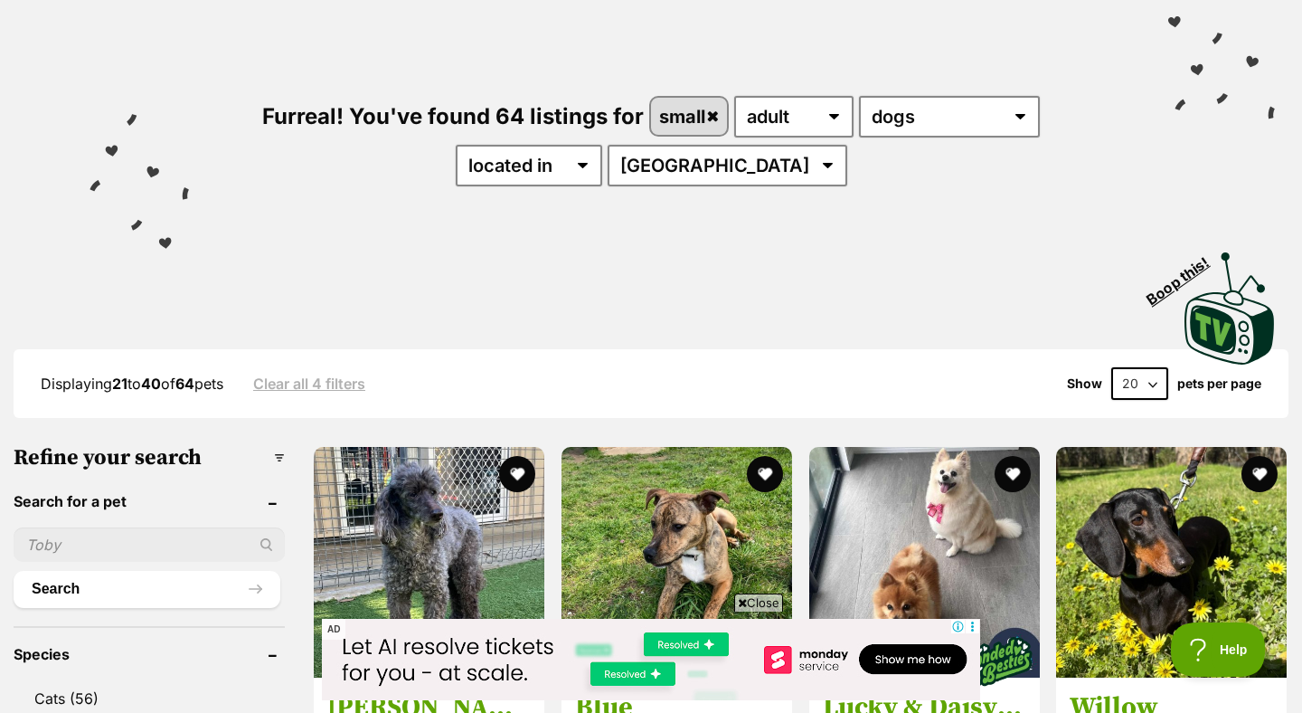  What do you see at coordinates (1230, 302) in the screenshot?
I see `a: Boop this!` at bounding box center [1230, 302].